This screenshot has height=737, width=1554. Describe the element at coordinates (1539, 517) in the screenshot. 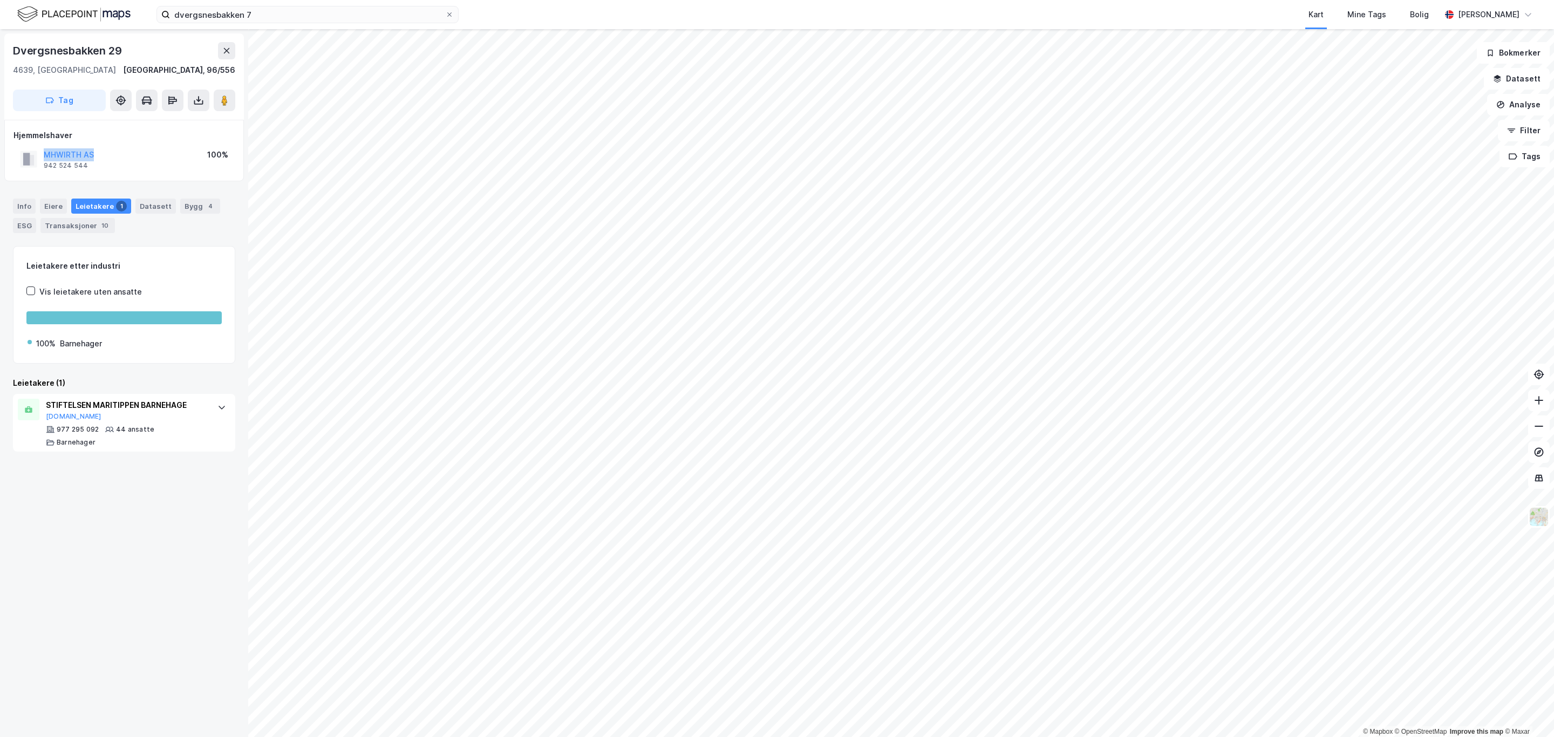

I see `img: Z` at that location.